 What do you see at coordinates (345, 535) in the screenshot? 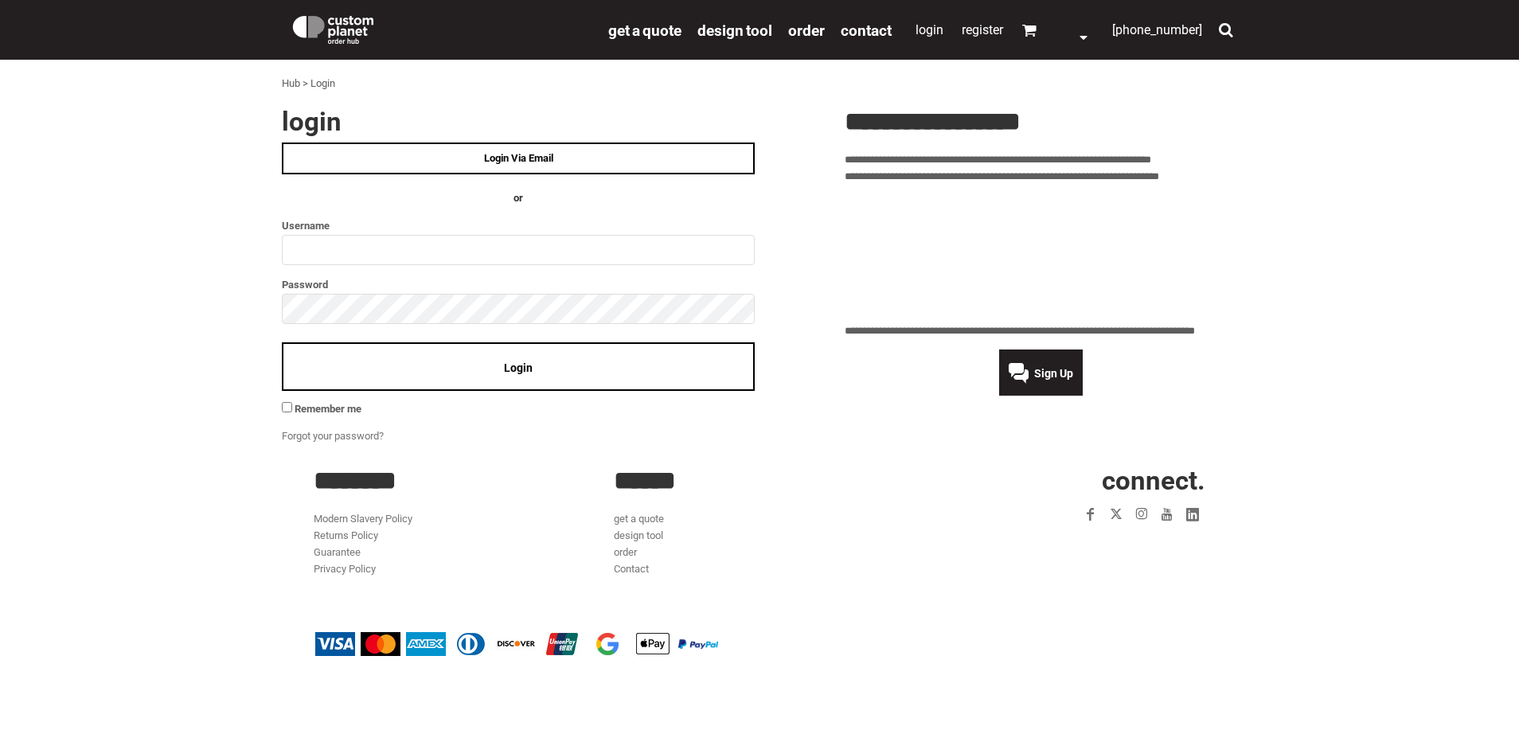
I see `a: Returns Policy` at bounding box center [345, 535].